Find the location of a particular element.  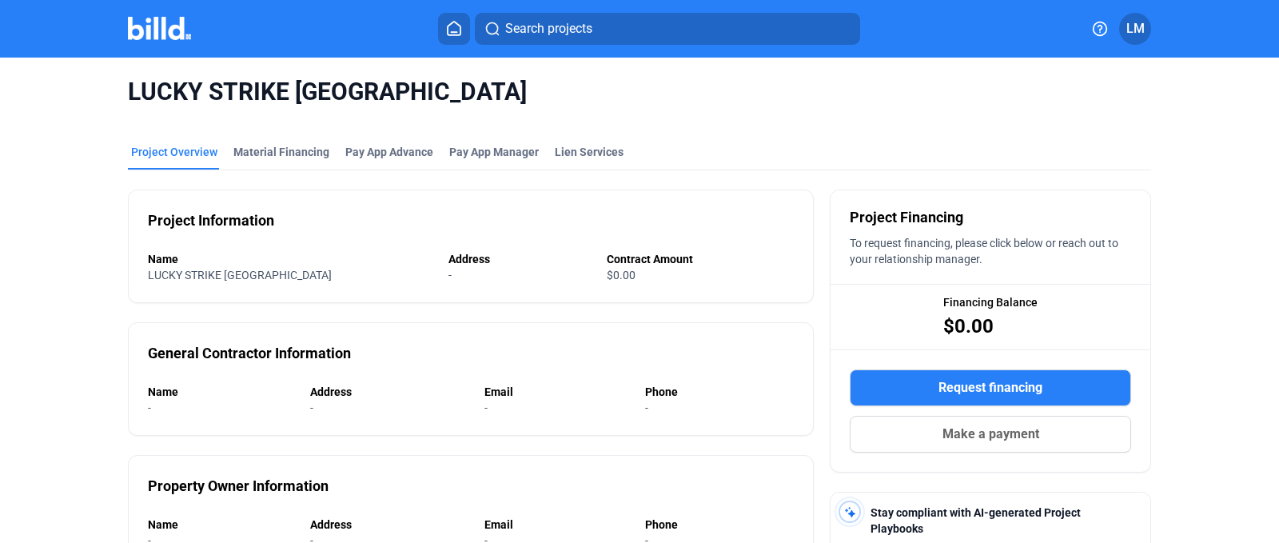

span: Search projects is located at coordinates (548, 29).